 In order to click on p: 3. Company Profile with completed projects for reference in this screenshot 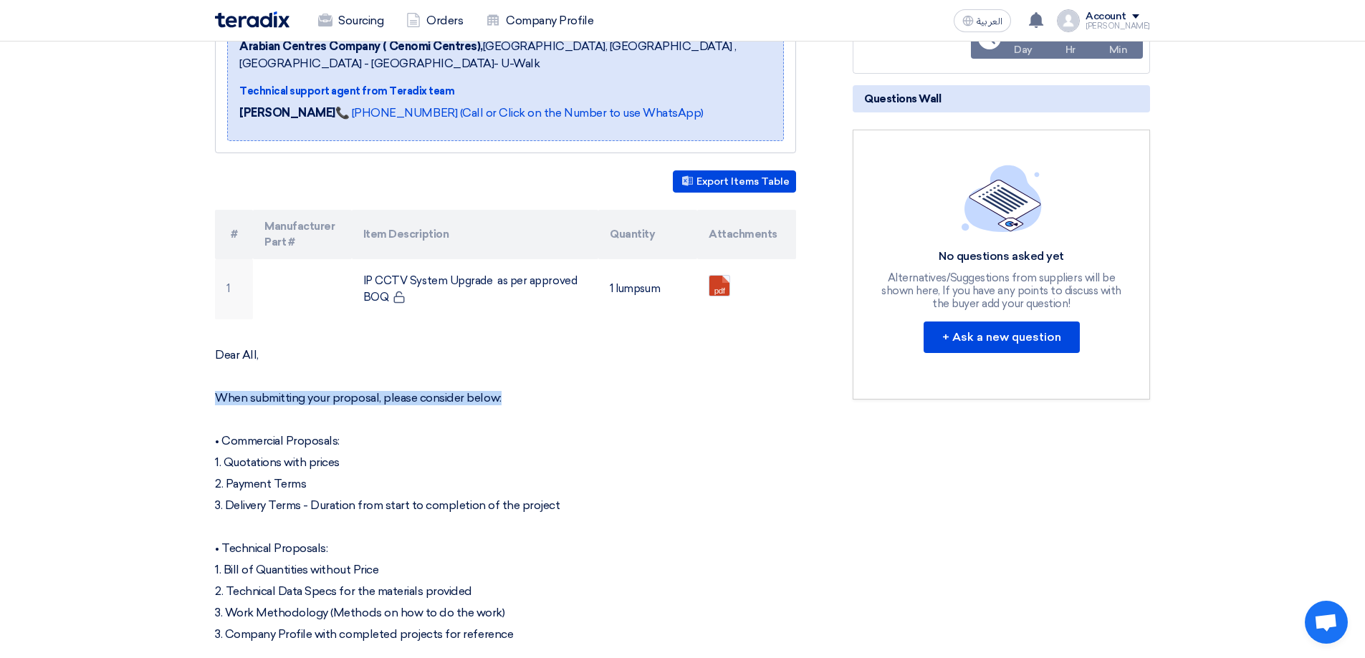, I will do `click(505, 635)`.